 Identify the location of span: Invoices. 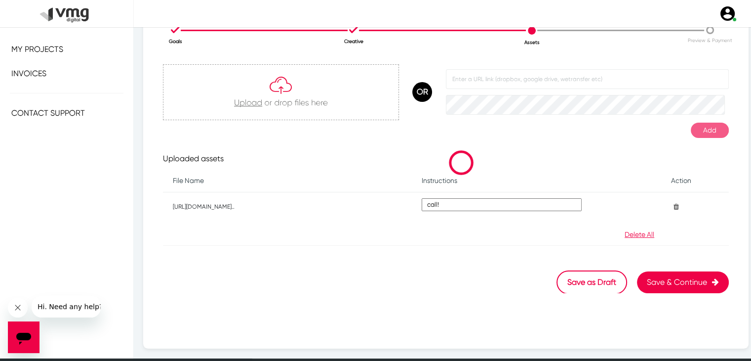
(29, 73).